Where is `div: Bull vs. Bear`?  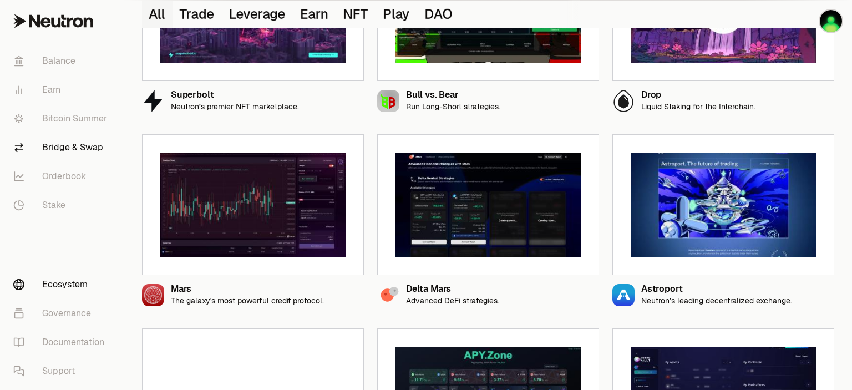
div: Bull vs. Bear is located at coordinates (453, 95).